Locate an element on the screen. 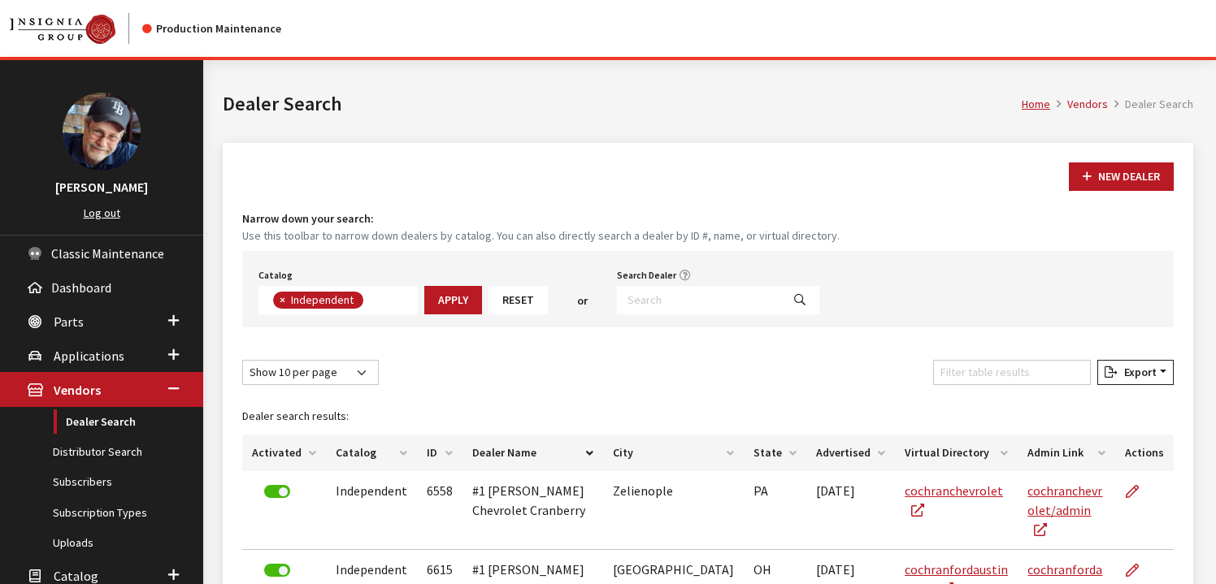  span: or is located at coordinates (582, 301).